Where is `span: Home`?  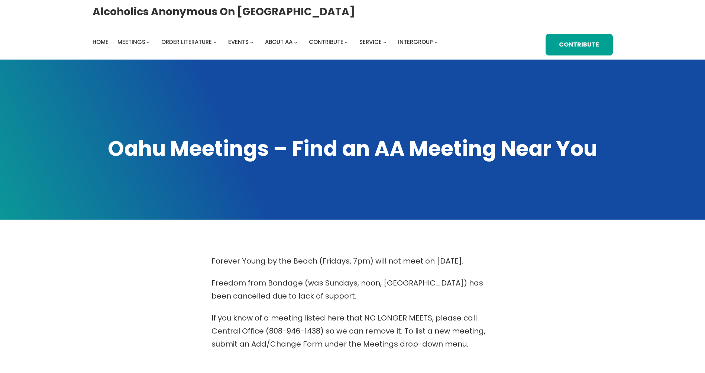 span: Home is located at coordinates (100, 42).